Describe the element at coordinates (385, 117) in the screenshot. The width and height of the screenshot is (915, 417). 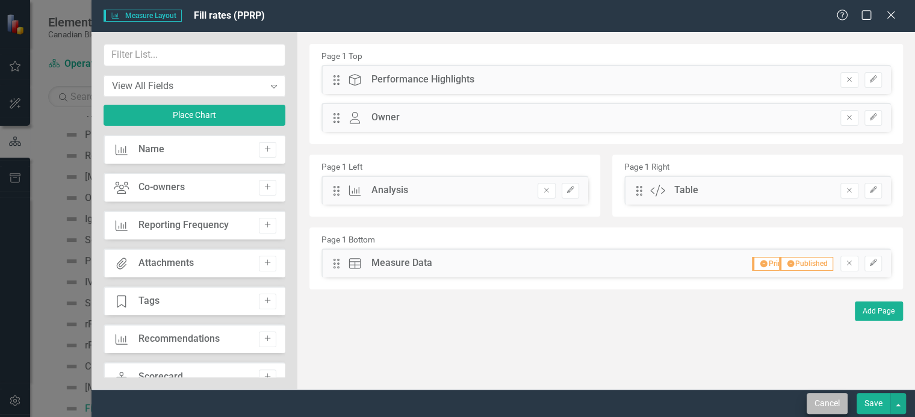
I see `div: Owner` at that location.